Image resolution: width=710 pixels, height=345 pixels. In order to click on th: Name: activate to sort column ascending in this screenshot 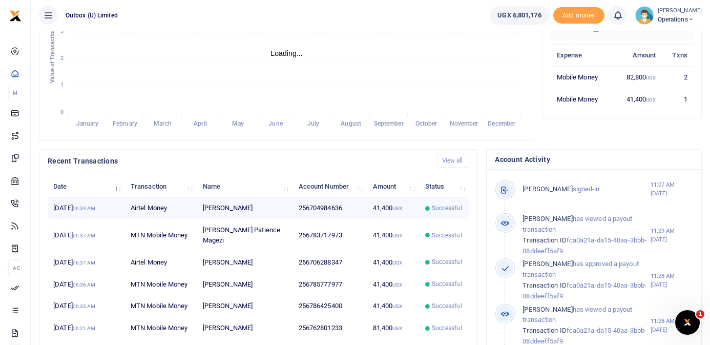, I will do `click(245, 186)`.